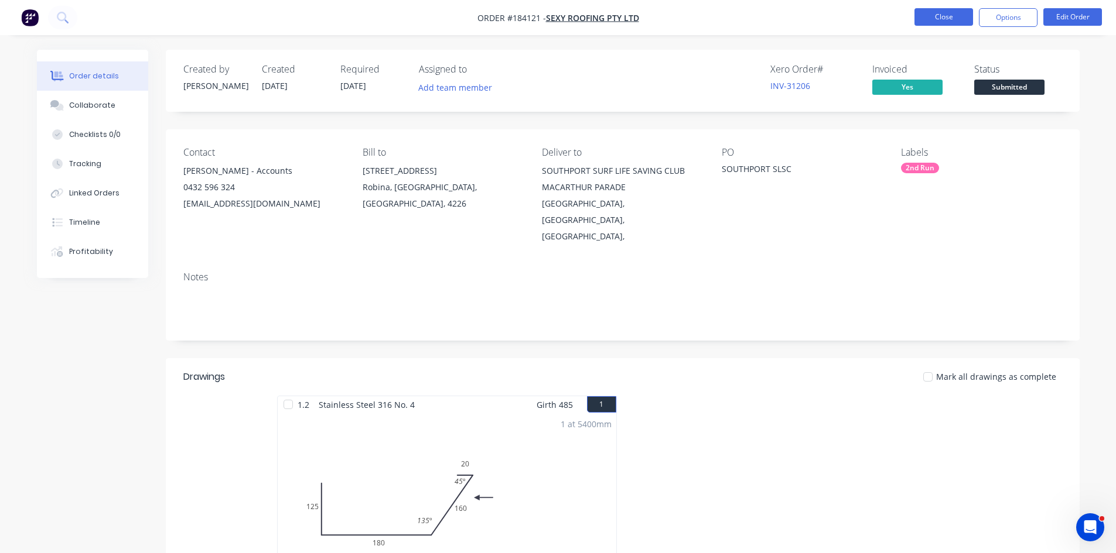  Describe the element at coordinates (916, 69) in the screenshot. I see `div: Invoiced` at that location.